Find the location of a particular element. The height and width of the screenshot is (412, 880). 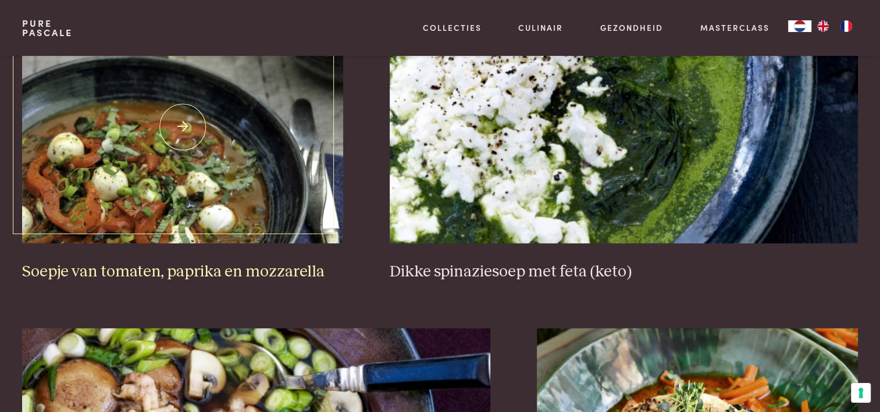

a: Soepje van tomaten, paprika en mozzarella Soepje van tomaten, paprika en mozzarella is located at coordinates (183, 146).